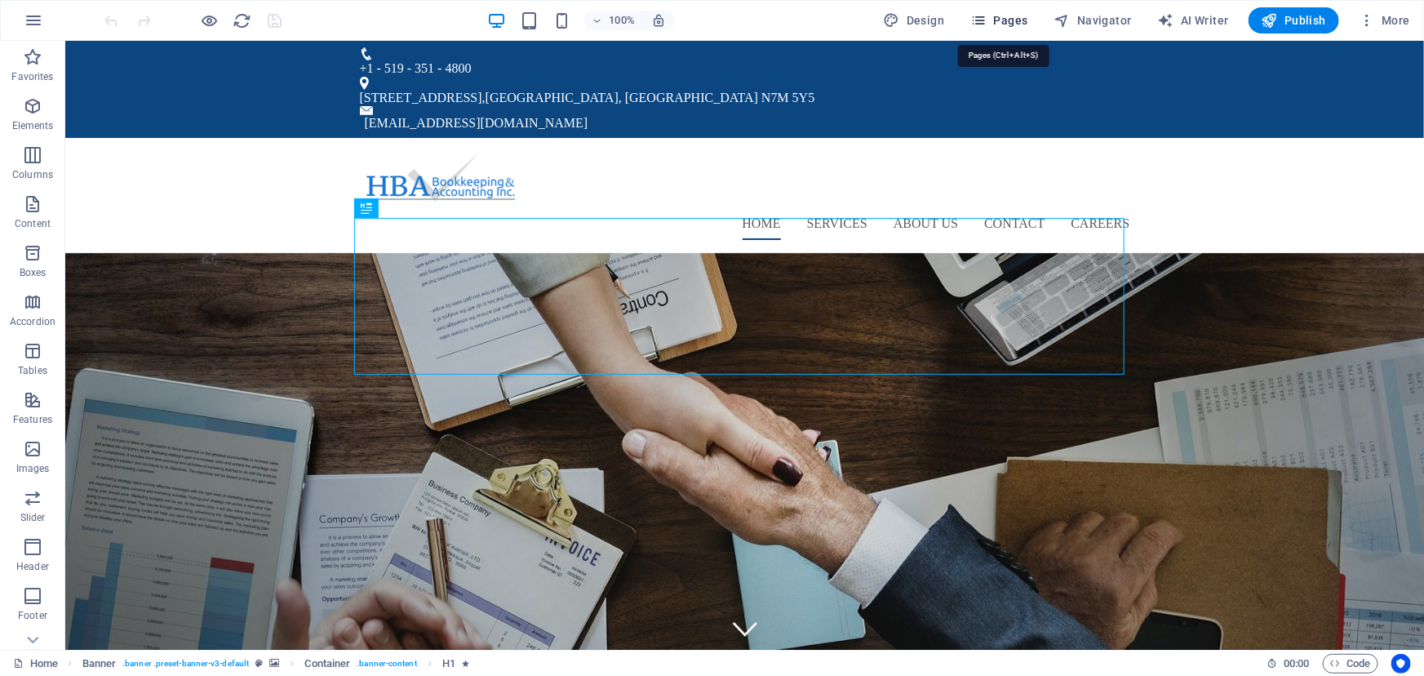  What do you see at coordinates (999, 20) in the screenshot?
I see `button: Pages` at bounding box center [999, 20].